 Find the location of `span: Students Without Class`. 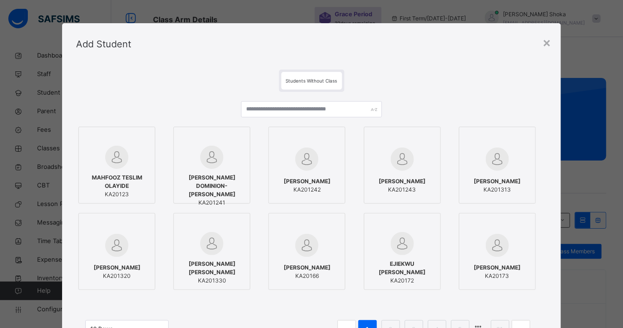

span: Students Without Class is located at coordinates (312, 81).